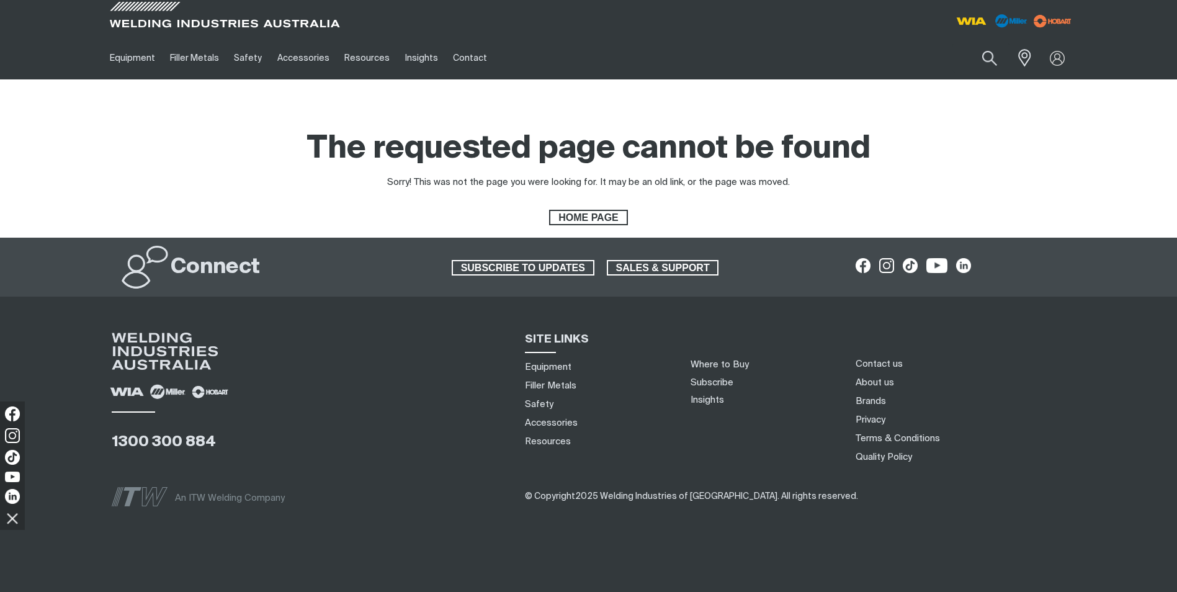 The width and height of the screenshot is (1177, 592). What do you see at coordinates (557, 339) in the screenshot?
I see `span: SITE LINKS` at bounding box center [557, 339].